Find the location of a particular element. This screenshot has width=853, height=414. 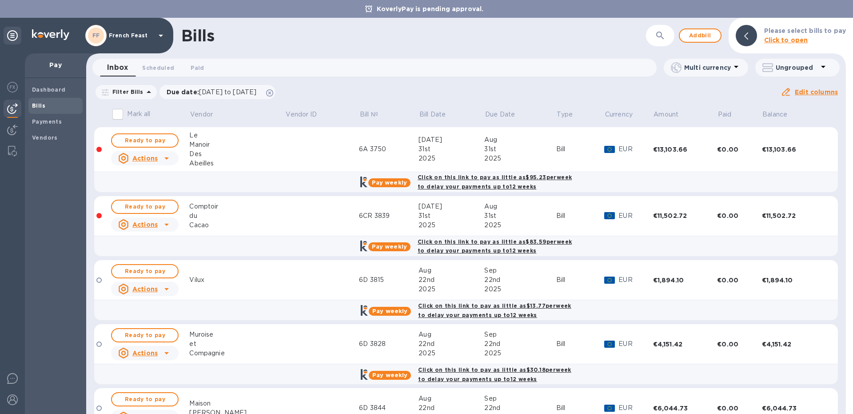

b: Click on this link to pay as little as $95.23 per week to delay your payments up to 12 weeks is located at coordinates (495, 182).